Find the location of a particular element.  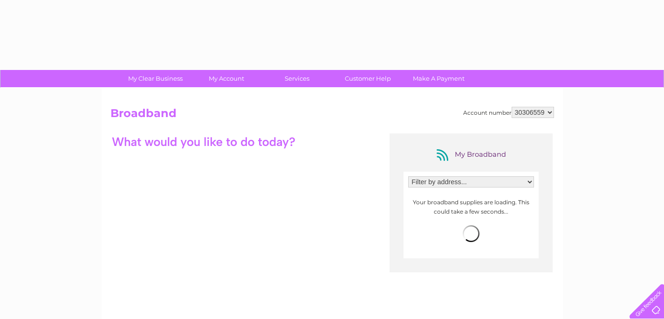

div: Account number is located at coordinates (509, 112).